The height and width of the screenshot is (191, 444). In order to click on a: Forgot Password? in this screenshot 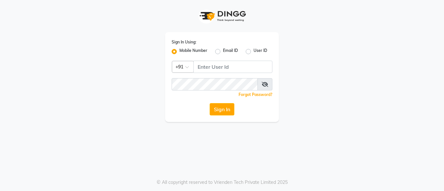, I will do `click(255, 95)`.